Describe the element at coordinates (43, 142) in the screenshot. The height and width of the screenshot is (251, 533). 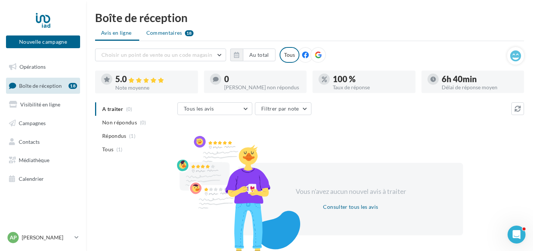
I see `a: Contacts` at that location.